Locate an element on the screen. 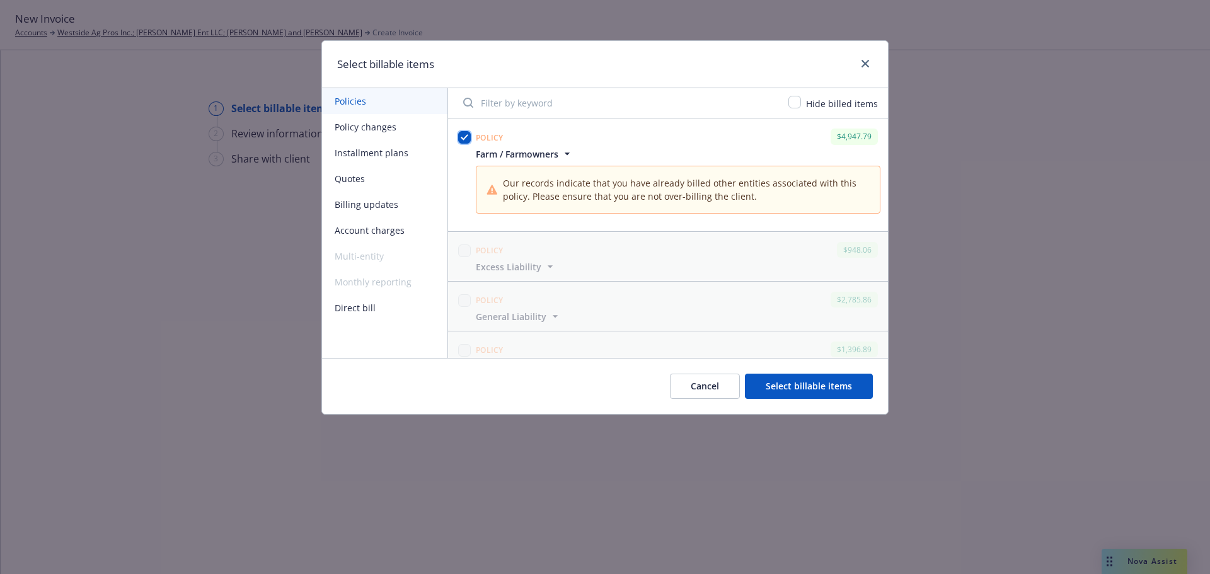 The width and height of the screenshot is (1210, 574). span: Farm / Farmowners is located at coordinates (517, 154).